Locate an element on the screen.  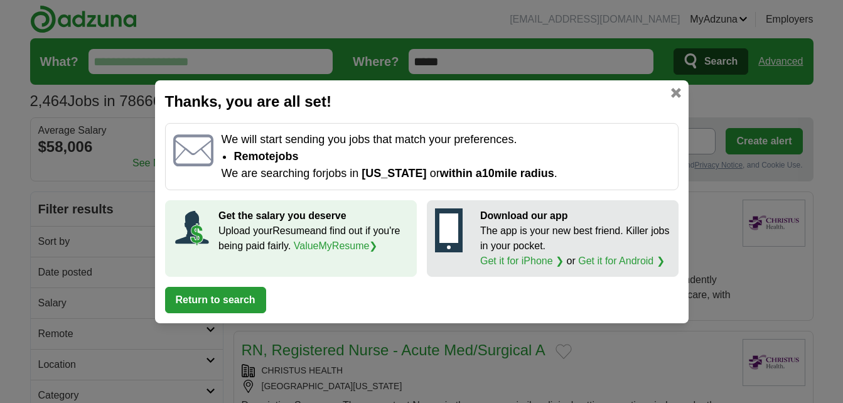
p: The app is your new best friend. Killer jobs in your pocket. or is located at coordinates (575, 246).